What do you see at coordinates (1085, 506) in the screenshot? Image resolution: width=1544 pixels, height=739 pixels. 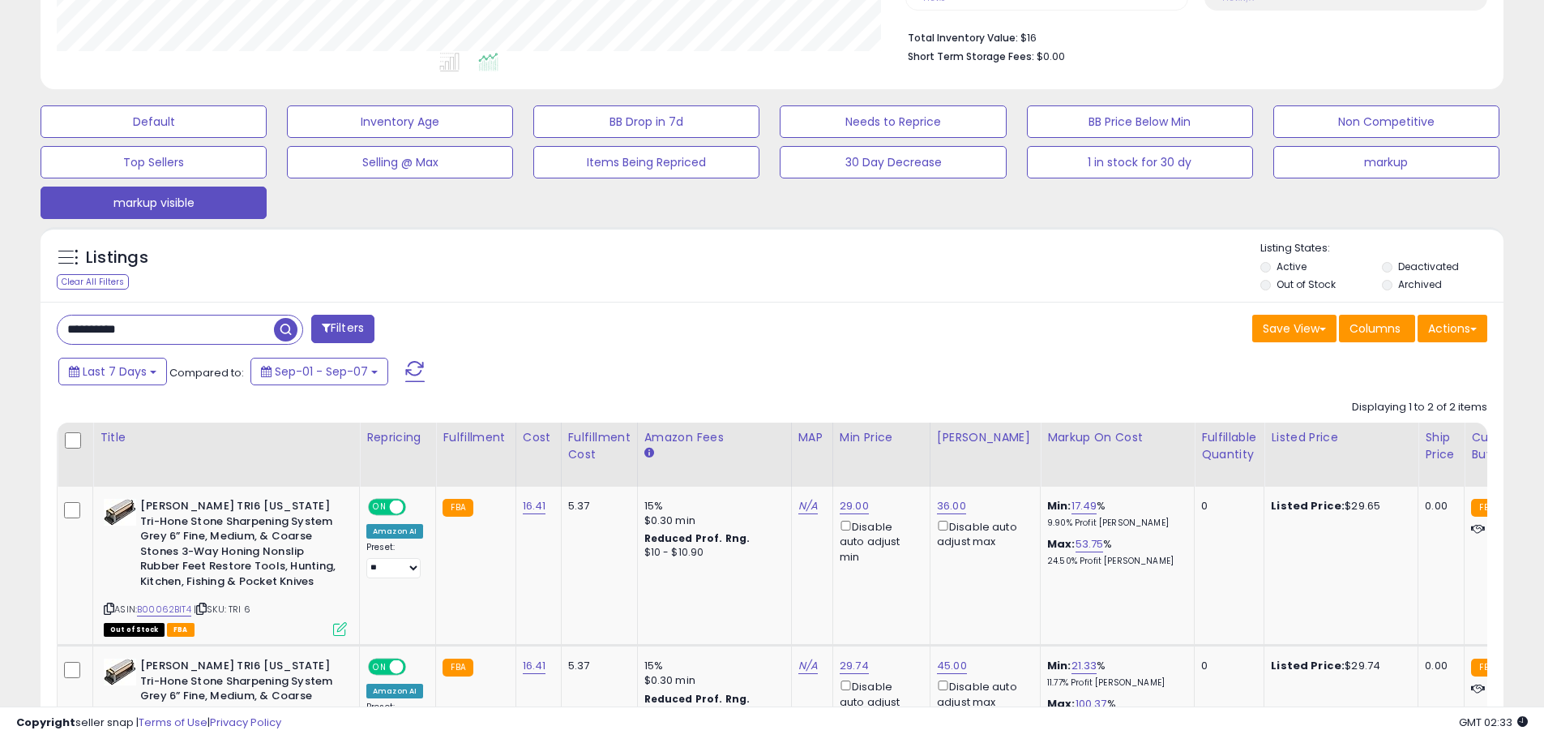 I see `a: 17.49` at bounding box center [1085, 506].